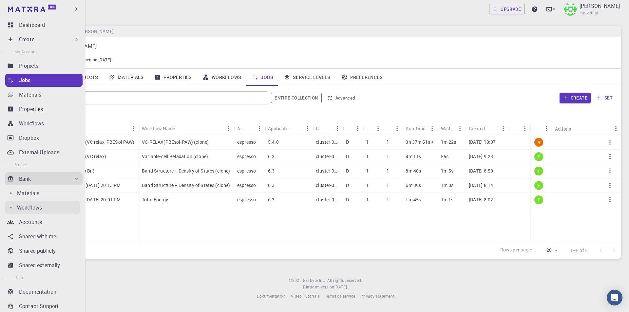  Describe the element at coordinates (29, 138) in the screenshot. I see `p: Dropbox` at that location.